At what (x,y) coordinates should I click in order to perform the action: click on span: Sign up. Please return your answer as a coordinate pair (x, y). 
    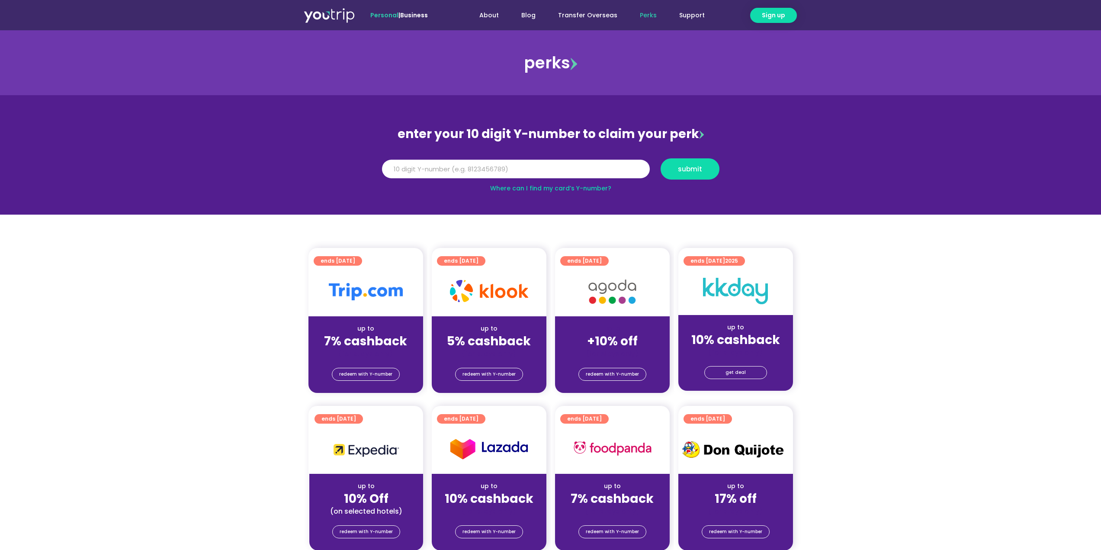
    Looking at the image, I should click on (773, 15).